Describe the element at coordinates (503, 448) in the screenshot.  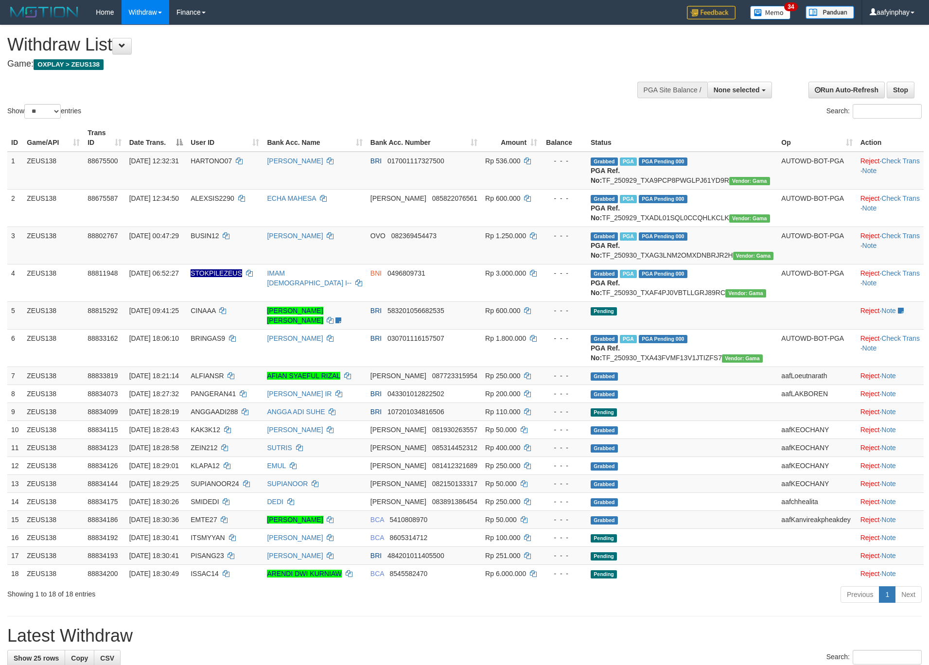
I see `span: Rp 400.000` at that location.